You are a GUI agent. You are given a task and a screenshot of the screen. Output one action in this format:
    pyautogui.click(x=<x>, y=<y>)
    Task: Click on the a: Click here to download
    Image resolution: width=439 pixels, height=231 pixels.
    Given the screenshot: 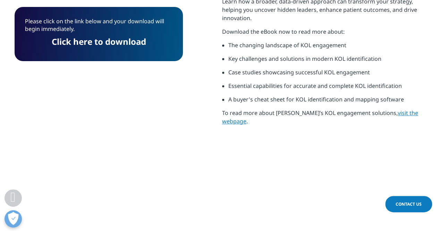 What is the action you would take?
    pyautogui.click(x=99, y=41)
    